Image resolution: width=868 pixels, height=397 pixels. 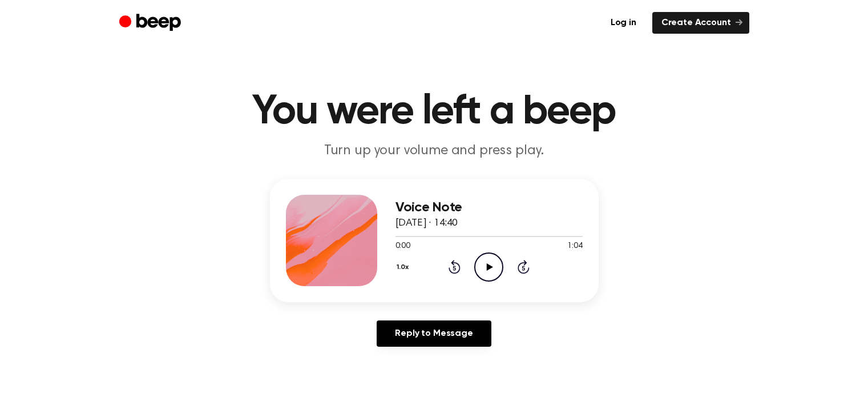 What do you see at coordinates (434, 333) in the screenshot?
I see `a: Reply to Message` at bounding box center [434, 333].